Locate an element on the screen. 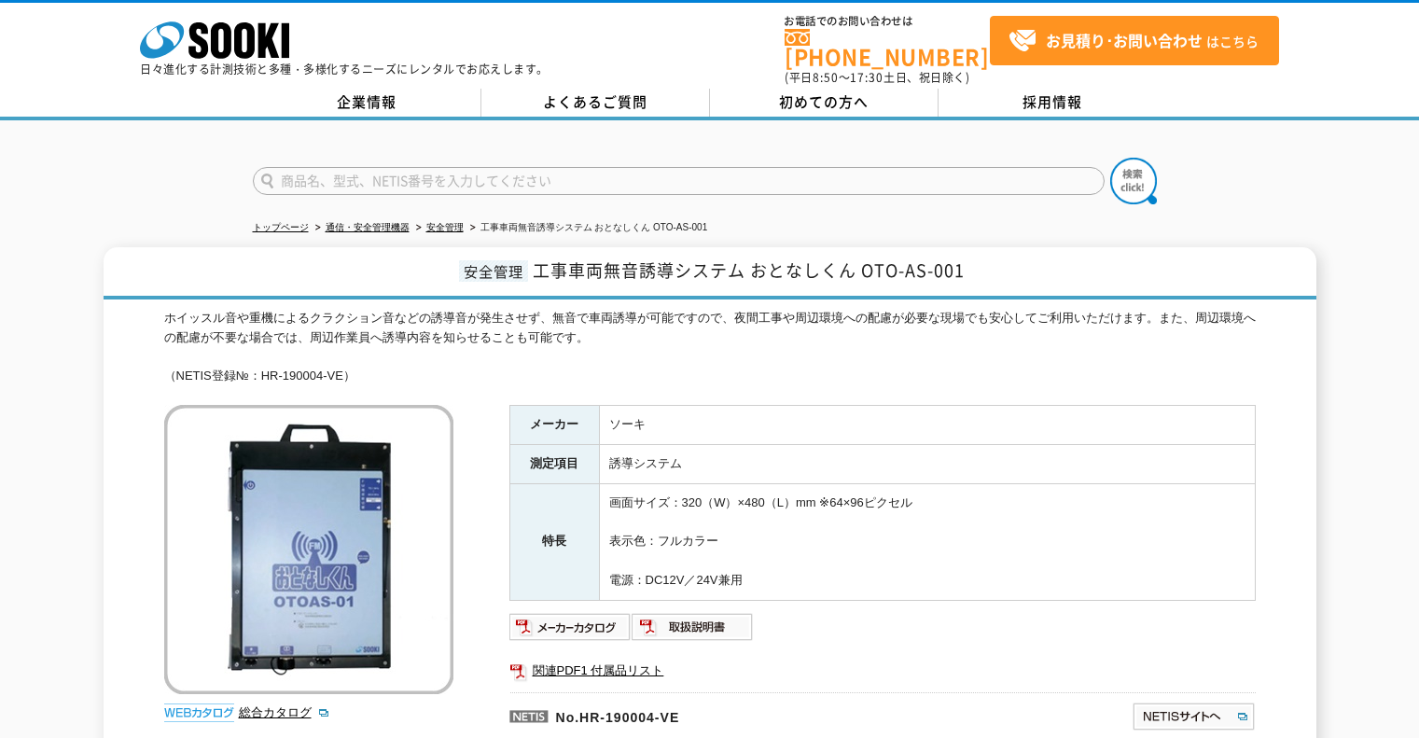 Image resolution: width=1419 pixels, height=738 pixels. a: 採用情報 is located at coordinates (1053, 103).